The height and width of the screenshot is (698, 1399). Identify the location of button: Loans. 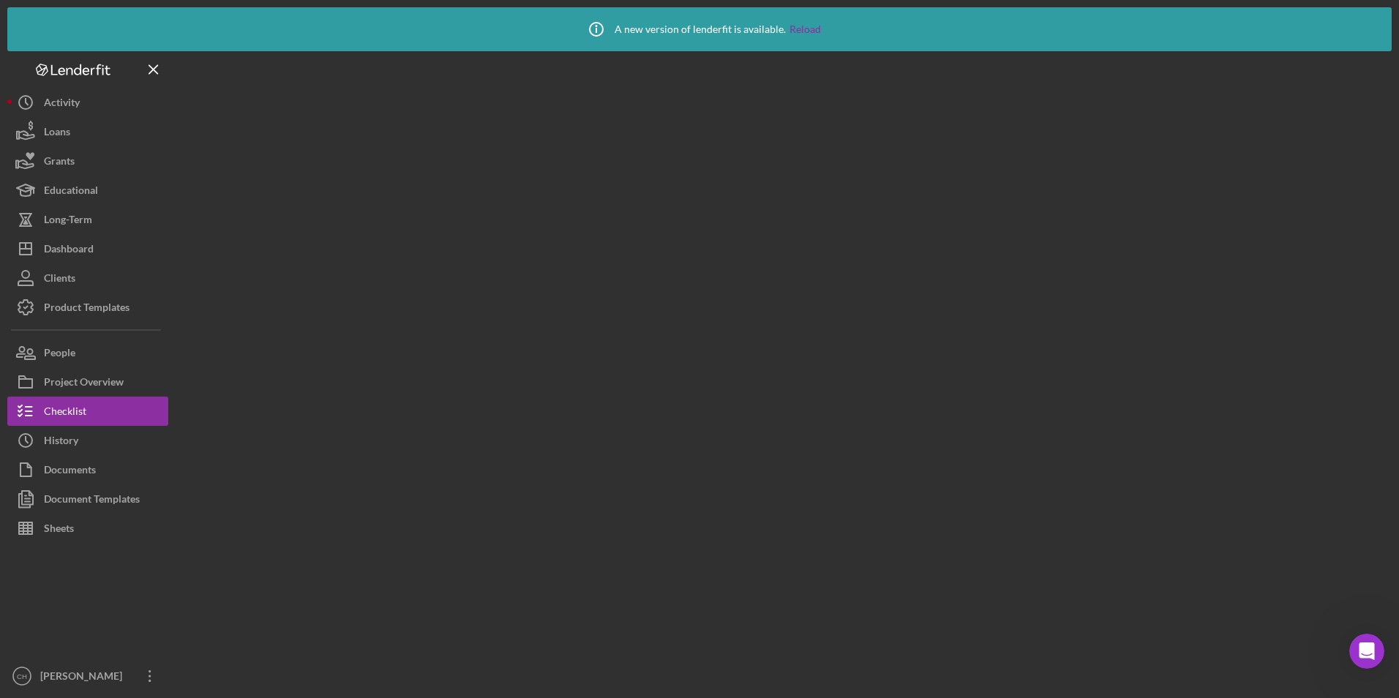
(88, 132).